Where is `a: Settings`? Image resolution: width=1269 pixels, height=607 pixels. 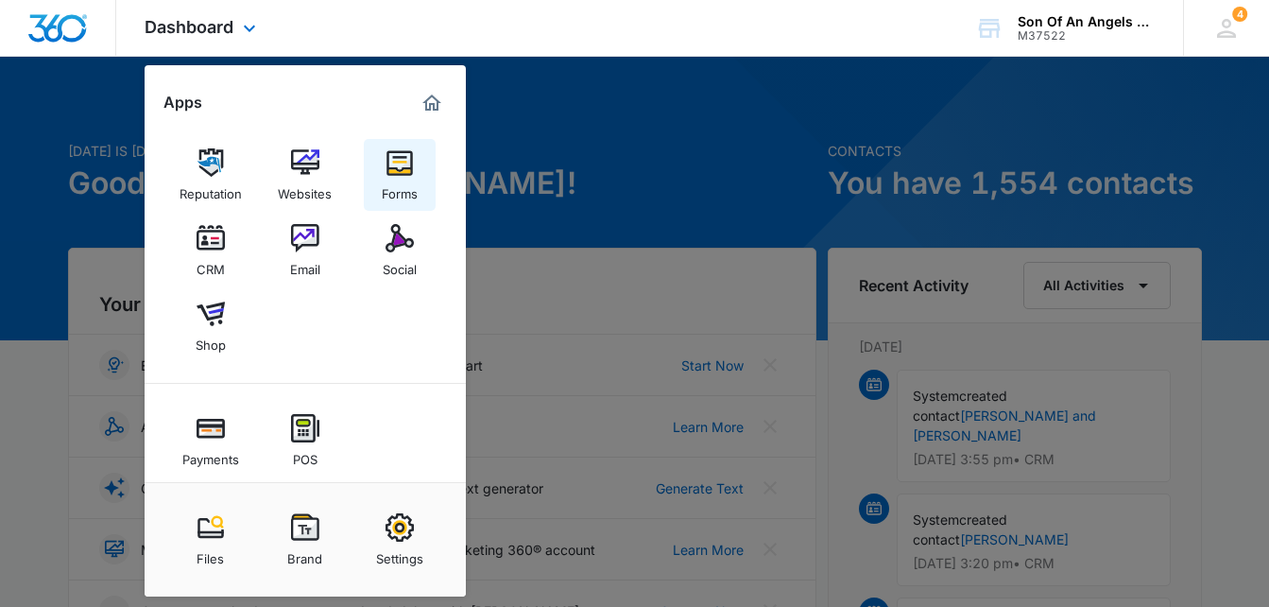 a: Settings is located at coordinates (400, 539).